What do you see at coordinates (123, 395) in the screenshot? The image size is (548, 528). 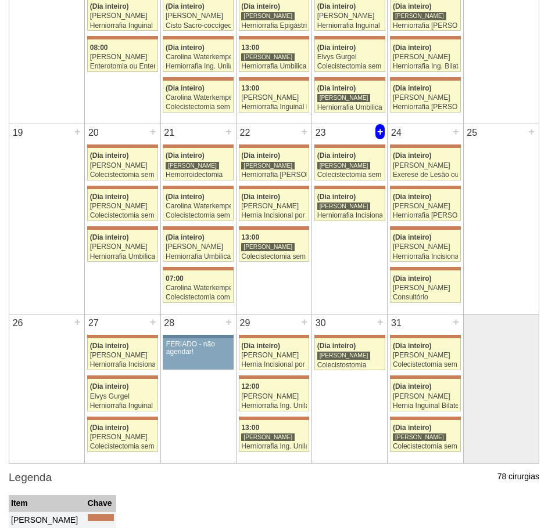 I see `a: (Dia inteiro) Elvys Gurgel Herniorrafia Inguinal Direita` at bounding box center [123, 395].